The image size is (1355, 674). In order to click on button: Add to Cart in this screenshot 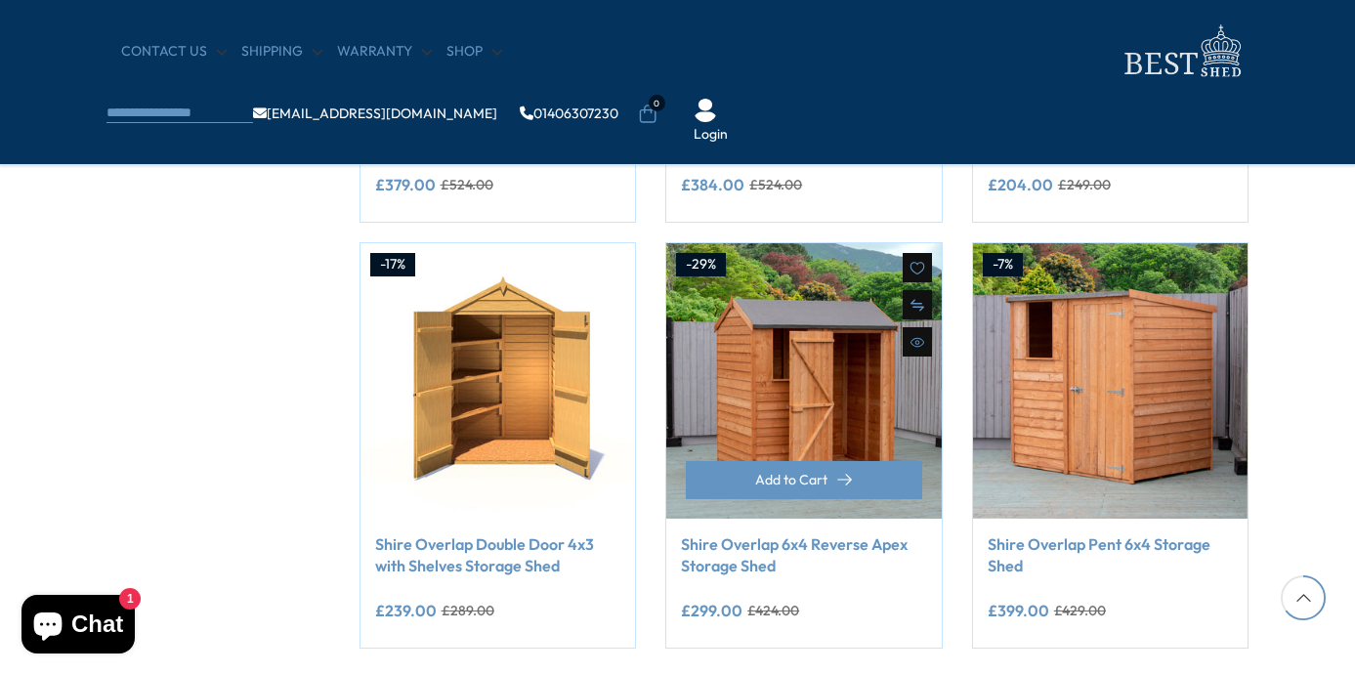, I will do `click(804, 480)`.